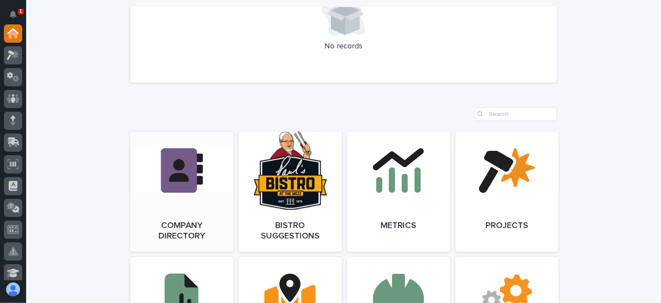  I want to click on a: Bistro Suggestions, so click(290, 192).